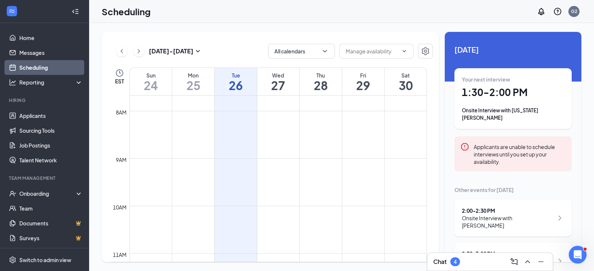 The image size is (594, 271). What do you see at coordinates (558, 12) in the screenshot?
I see `svg: QuestionInfo` at bounding box center [558, 12].